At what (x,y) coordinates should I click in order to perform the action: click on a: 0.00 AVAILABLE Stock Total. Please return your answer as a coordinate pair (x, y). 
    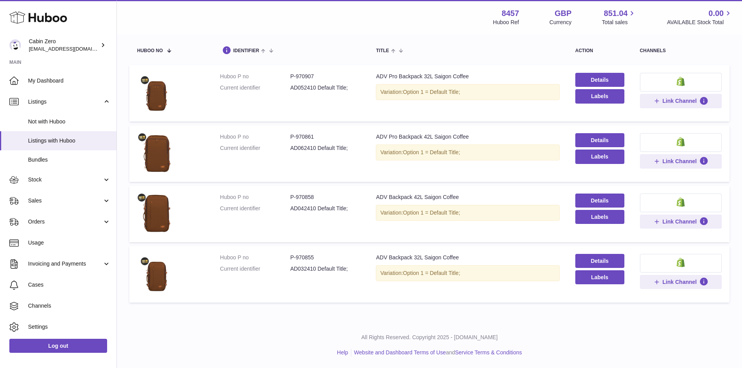
    Looking at the image, I should click on (700, 17).